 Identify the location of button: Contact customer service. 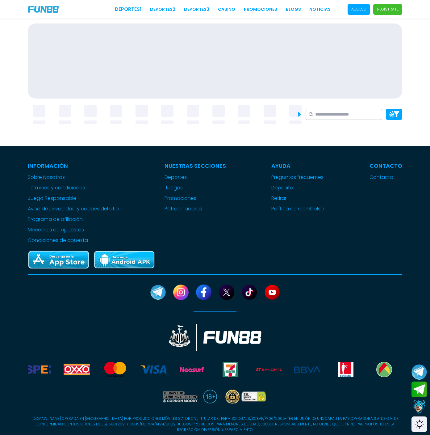
(419, 407).